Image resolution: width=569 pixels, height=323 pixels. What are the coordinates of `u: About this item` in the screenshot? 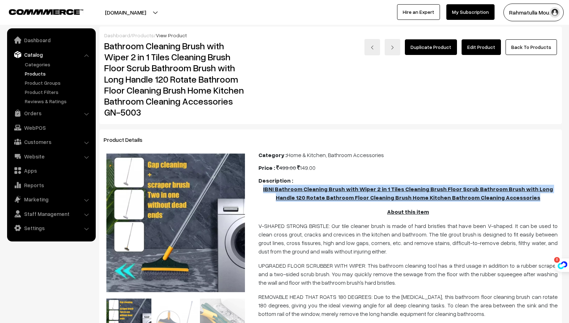 It's located at (408, 212).